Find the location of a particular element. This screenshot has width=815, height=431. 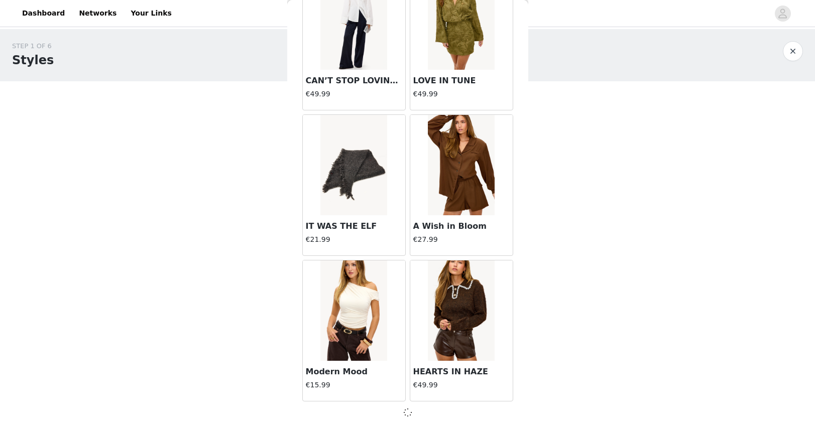

h3: A Wish in Bloom is located at coordinates (461, 226).